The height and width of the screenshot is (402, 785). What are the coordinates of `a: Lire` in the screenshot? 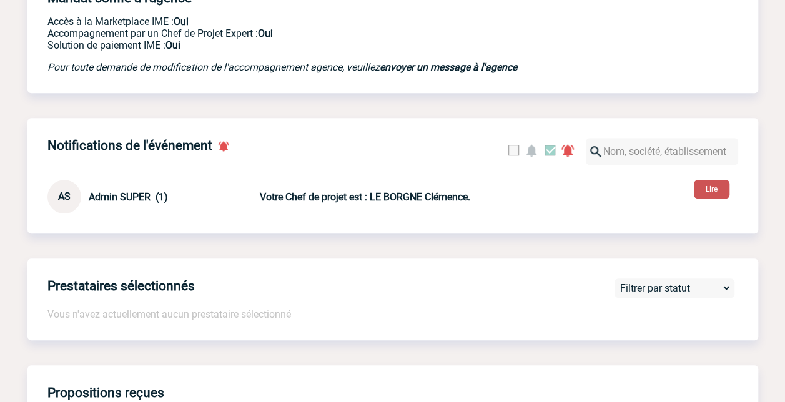 It's located at (711, 188).